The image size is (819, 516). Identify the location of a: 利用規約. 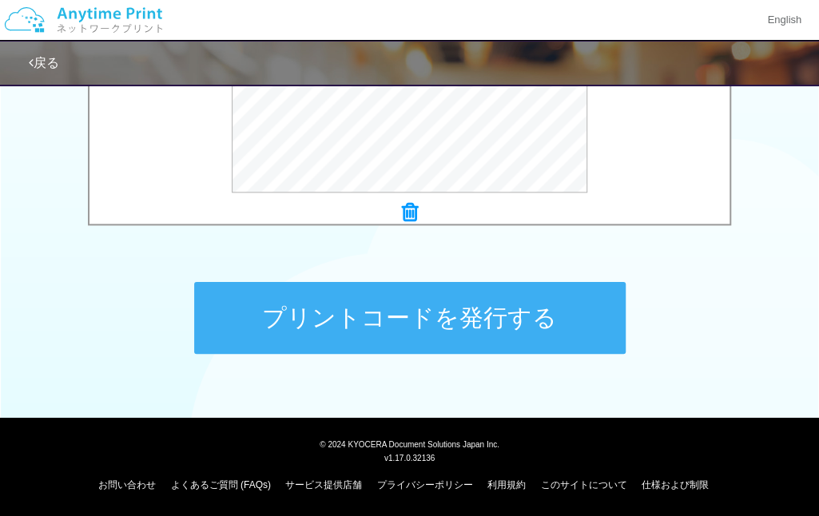
(507, 485).